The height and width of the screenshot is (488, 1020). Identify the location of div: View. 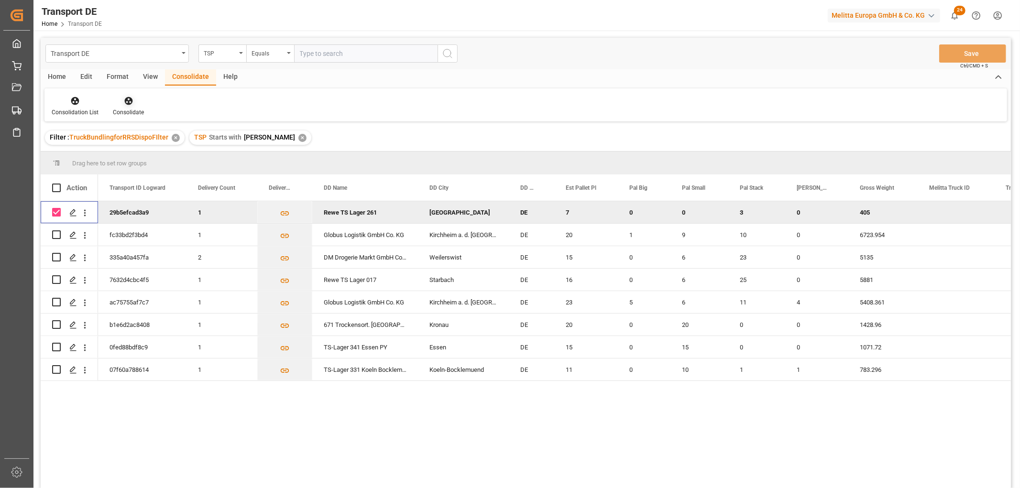
(150, 78).